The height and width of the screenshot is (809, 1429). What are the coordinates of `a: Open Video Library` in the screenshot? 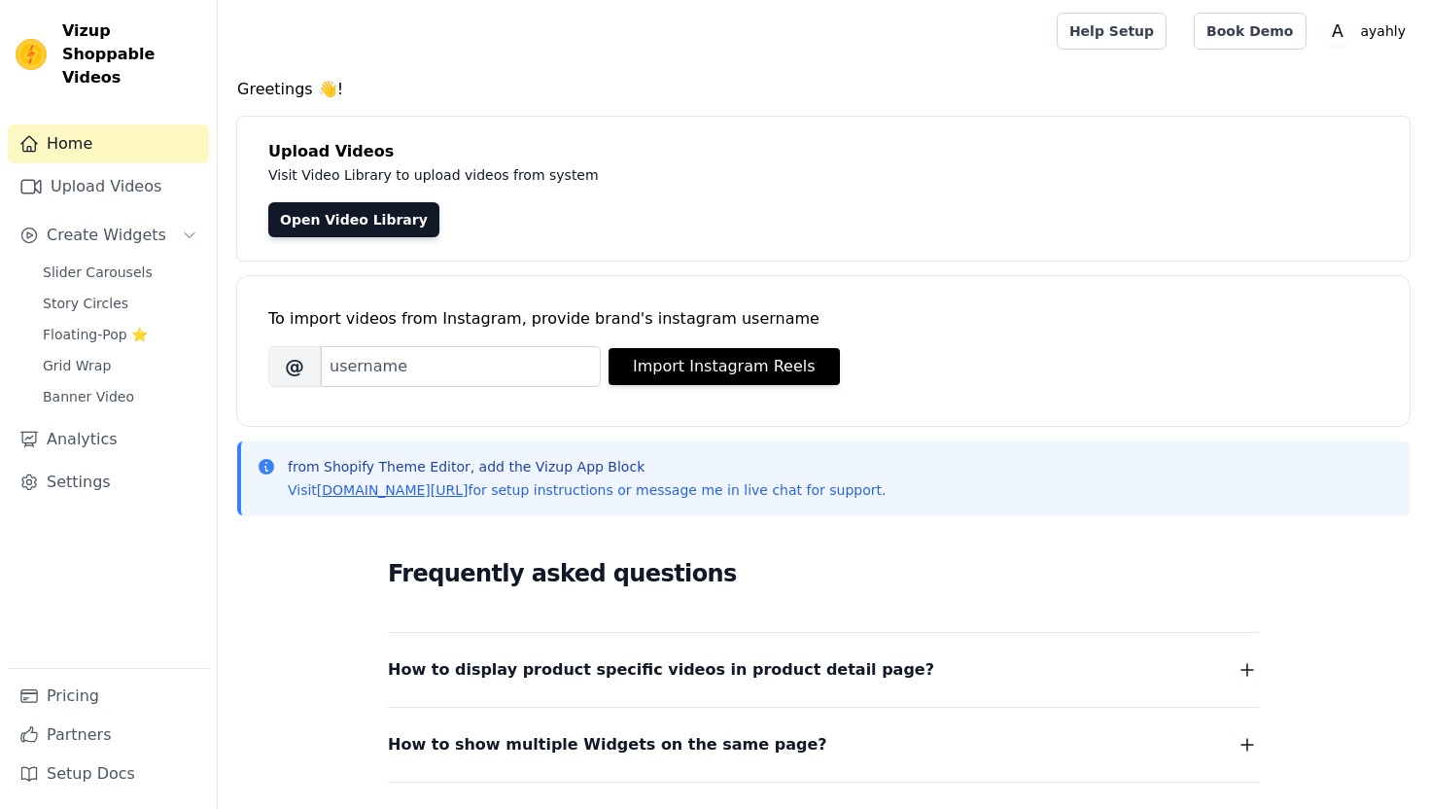 It's located at (354, 220).